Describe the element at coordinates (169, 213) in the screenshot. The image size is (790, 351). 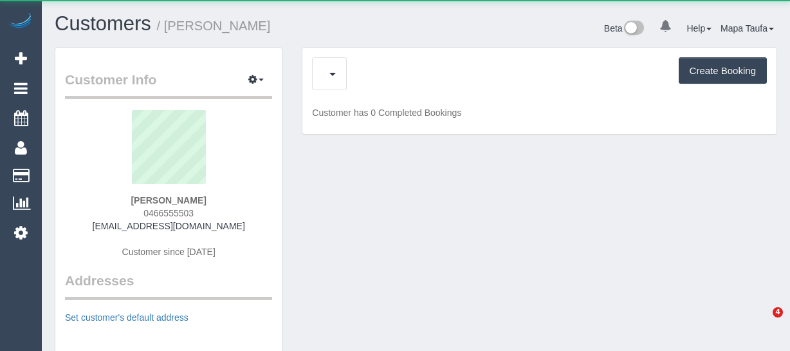
I see `span: 0466555503` at that location.